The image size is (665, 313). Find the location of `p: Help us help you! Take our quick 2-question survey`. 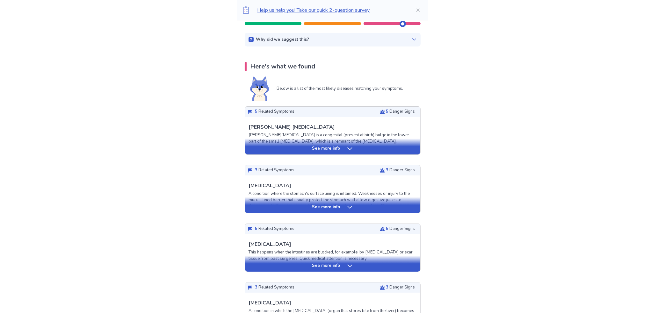

p: Help us help you! Take our quick 2-question survey is located at coordinates (331, 10).